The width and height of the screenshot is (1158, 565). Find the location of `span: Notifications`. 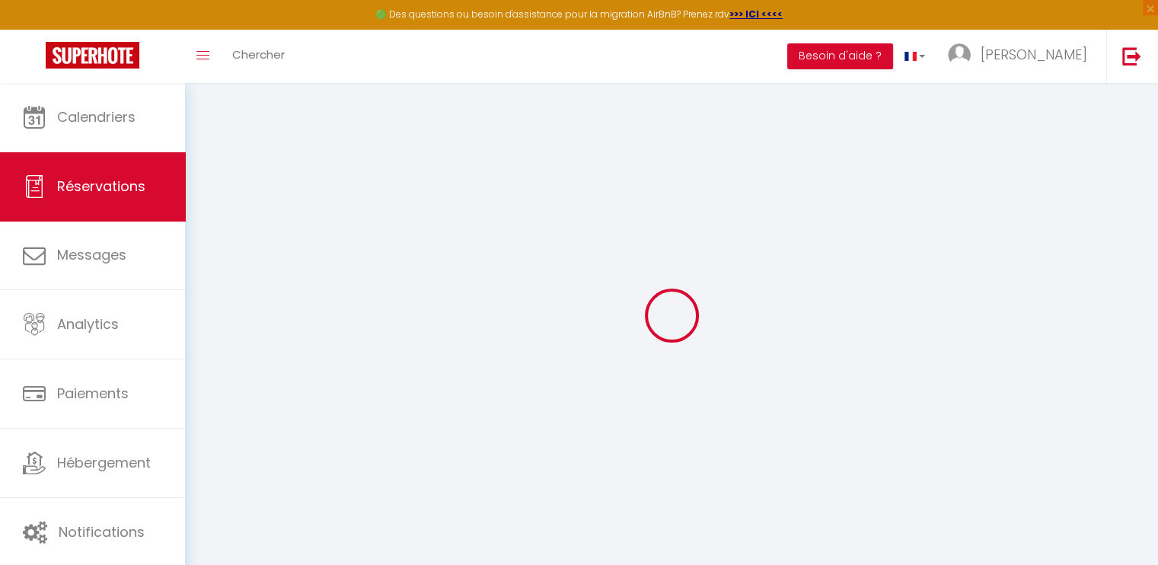

span: Notifications is located at coordinates (101, 531).